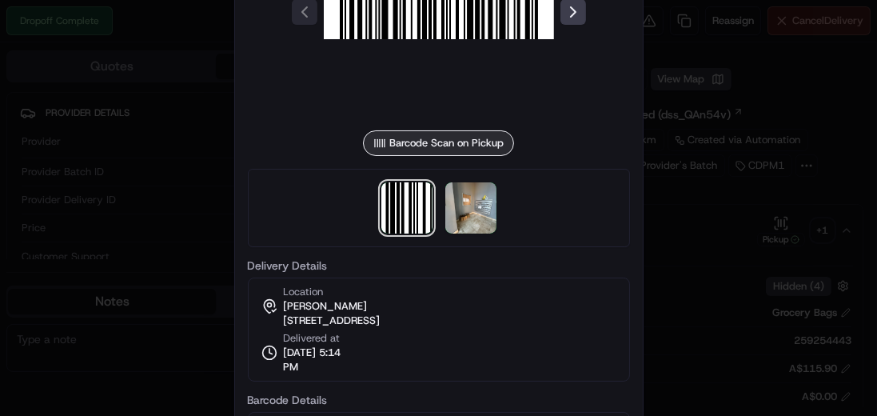  I want to click on span: Location, so click(304, 292).